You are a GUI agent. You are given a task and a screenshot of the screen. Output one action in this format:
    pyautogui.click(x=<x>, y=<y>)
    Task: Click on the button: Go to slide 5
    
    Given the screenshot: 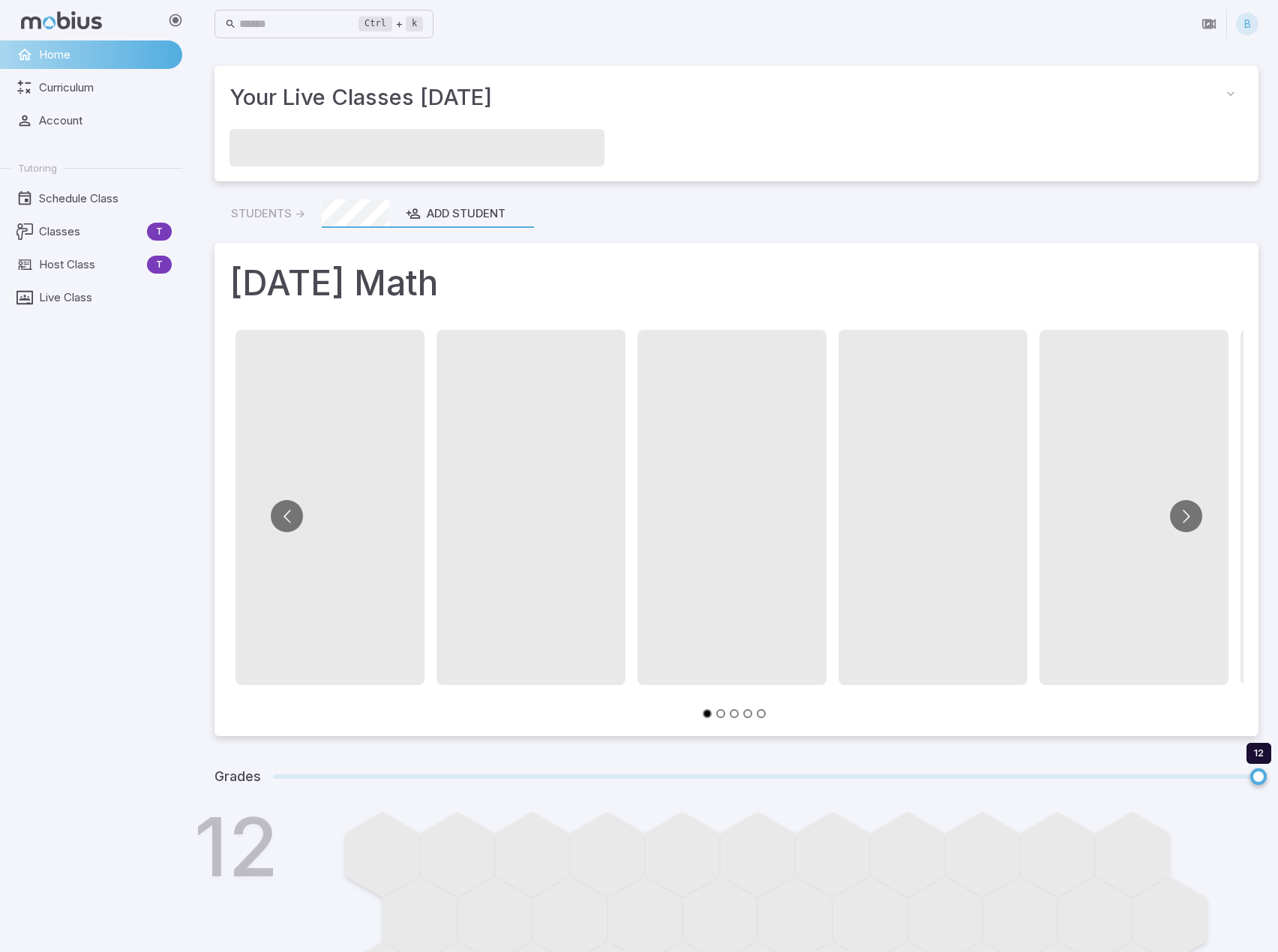 What is the action you would take?
    pyautogui.click(x=761, y=714)
    